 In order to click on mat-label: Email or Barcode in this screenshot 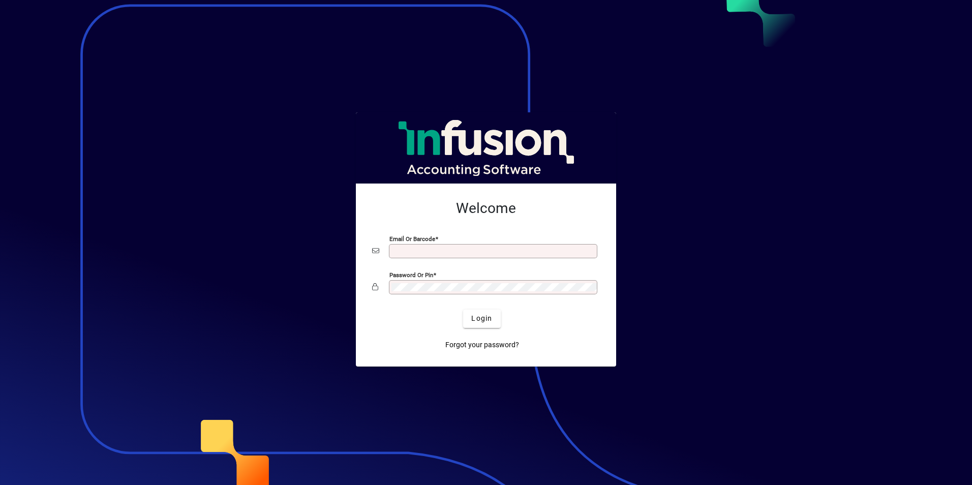, I will do `click(412, 238)`.